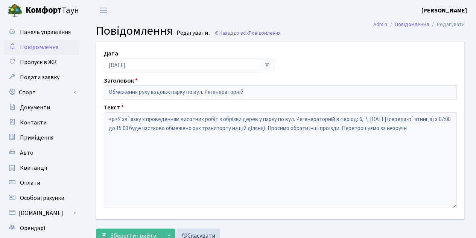 Image resolution: width=476 pixels, height=238 pixels. I want to click on img: logo.png, so click(15, 11).